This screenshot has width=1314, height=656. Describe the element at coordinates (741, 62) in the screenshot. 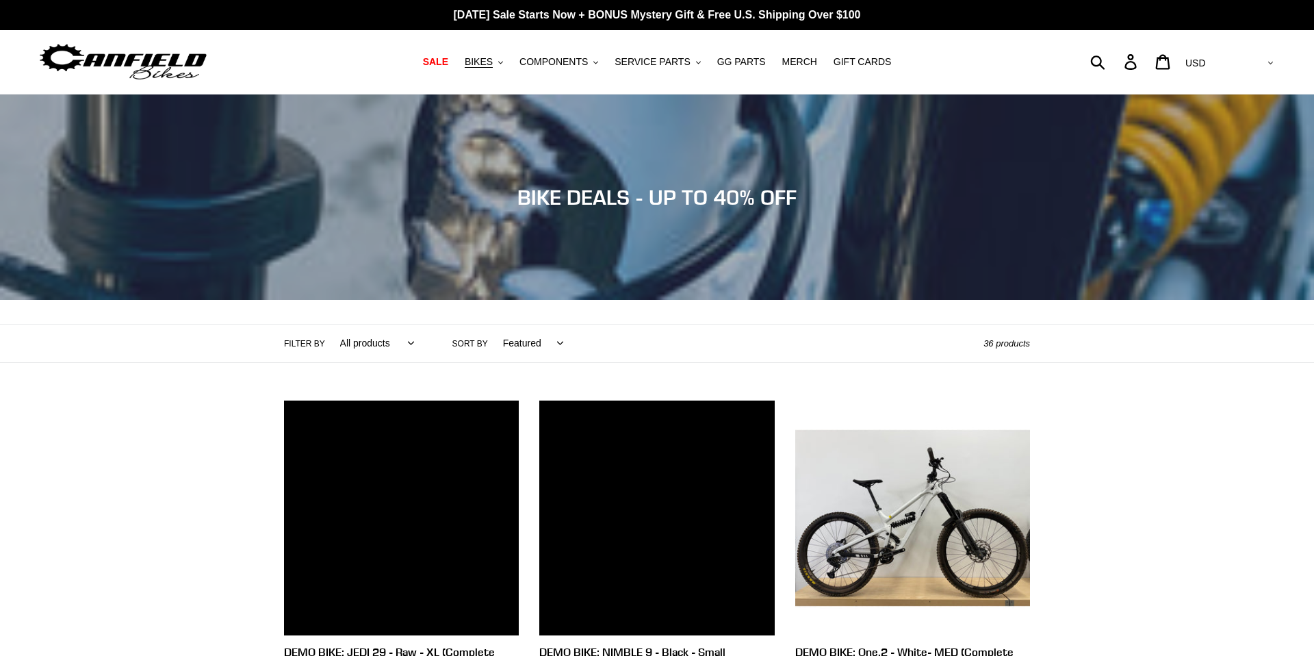

I see `span: GG PARTS` at that location.